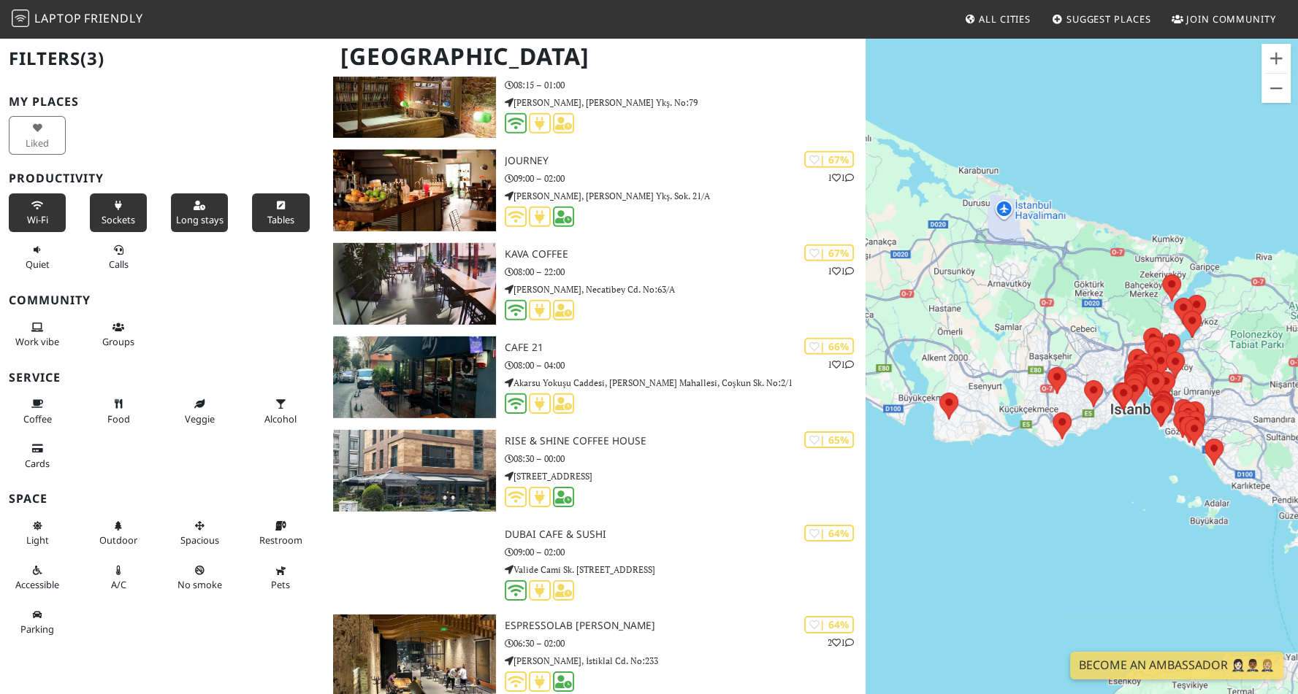  Describe the element at coordinates (37, 540) in the screenshot. I see `span: Natural light` at that location.